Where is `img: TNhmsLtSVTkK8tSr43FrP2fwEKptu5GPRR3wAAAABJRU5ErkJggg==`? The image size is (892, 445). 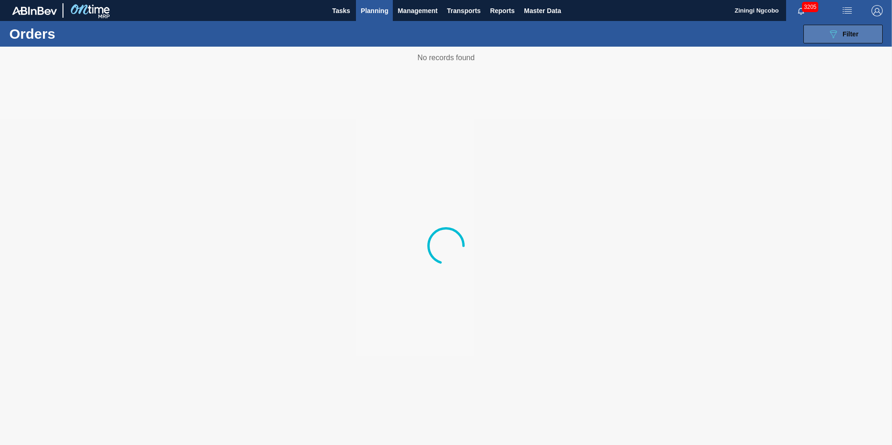 img: TNhmsLtSVTkK8tSr43FrP2fwEKptu5GPRR3wAAAABJRU5ErkJggg== is located at coordinates (35, 11).